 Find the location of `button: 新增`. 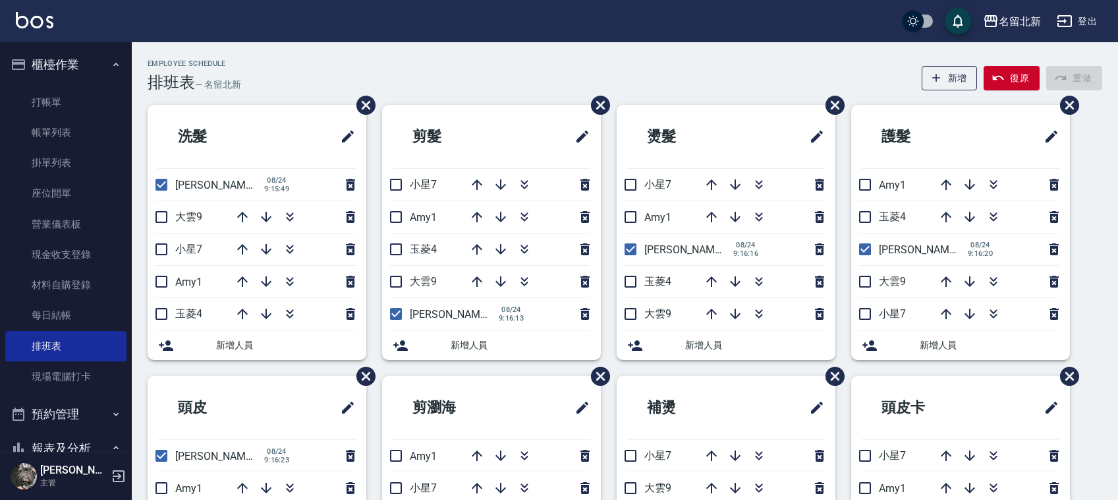

button: 新增 is located at coordinates (950, 78).